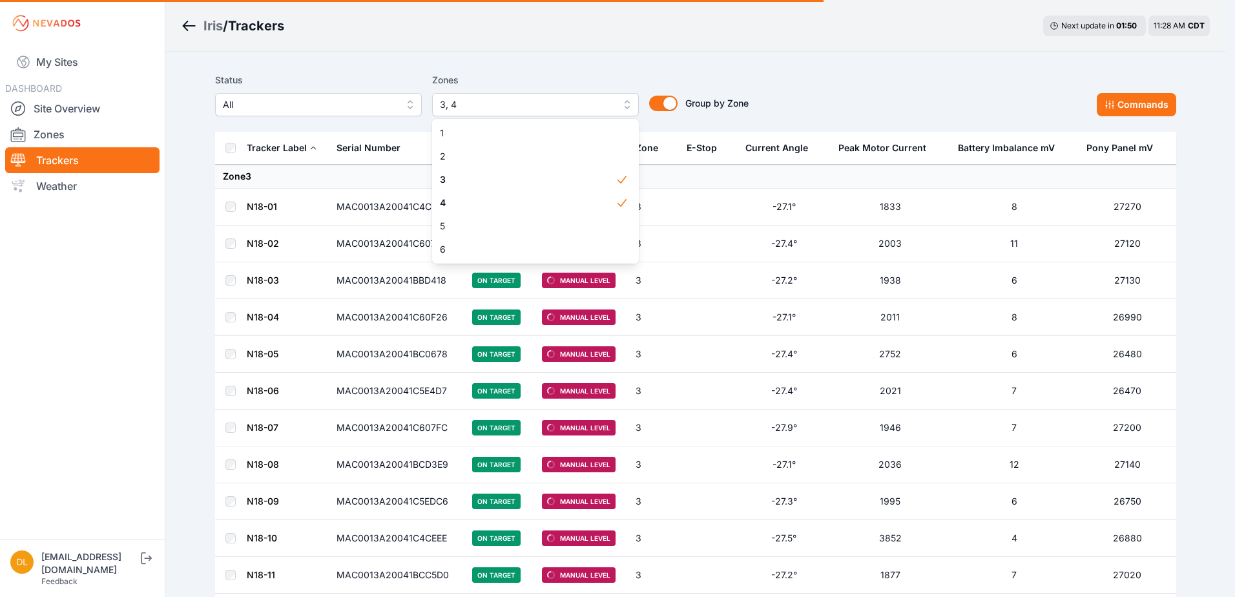 The image size is (1235, 597). I want to click on span: 3, 4, so click(526, 105).